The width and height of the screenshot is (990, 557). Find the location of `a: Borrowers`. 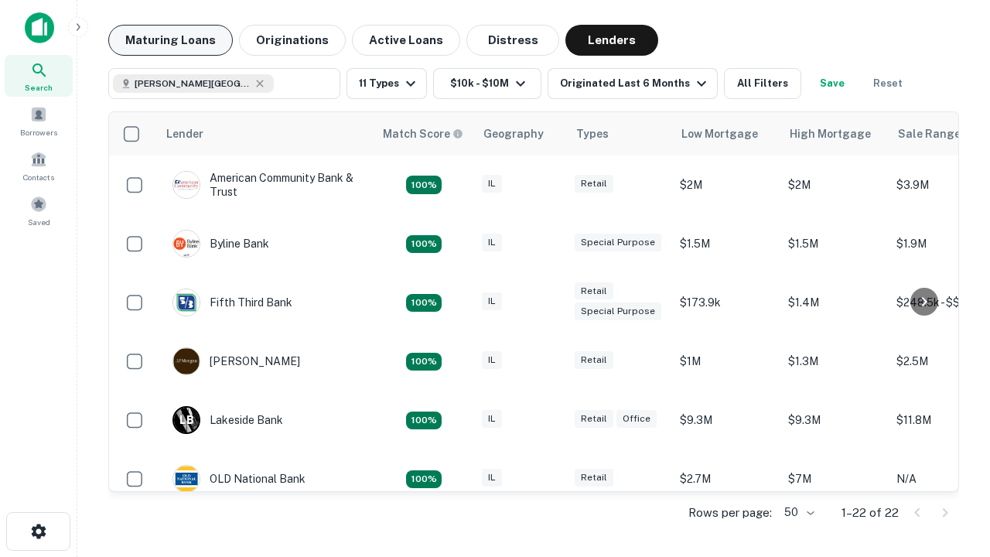

a: Borrowers is located at coordinates (39, 121).